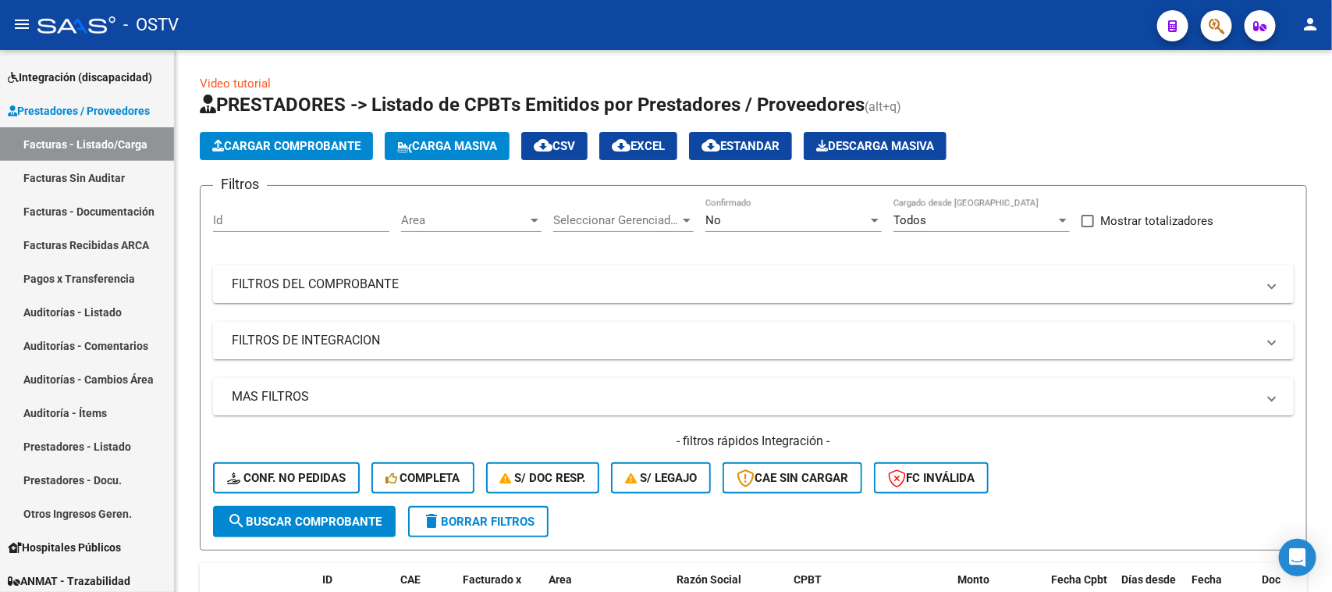 The width and height of the screenshot is (1332, 592). Describe the element at coordinates (554, 146) in the screenshot. I see `span: CSV` at that location.